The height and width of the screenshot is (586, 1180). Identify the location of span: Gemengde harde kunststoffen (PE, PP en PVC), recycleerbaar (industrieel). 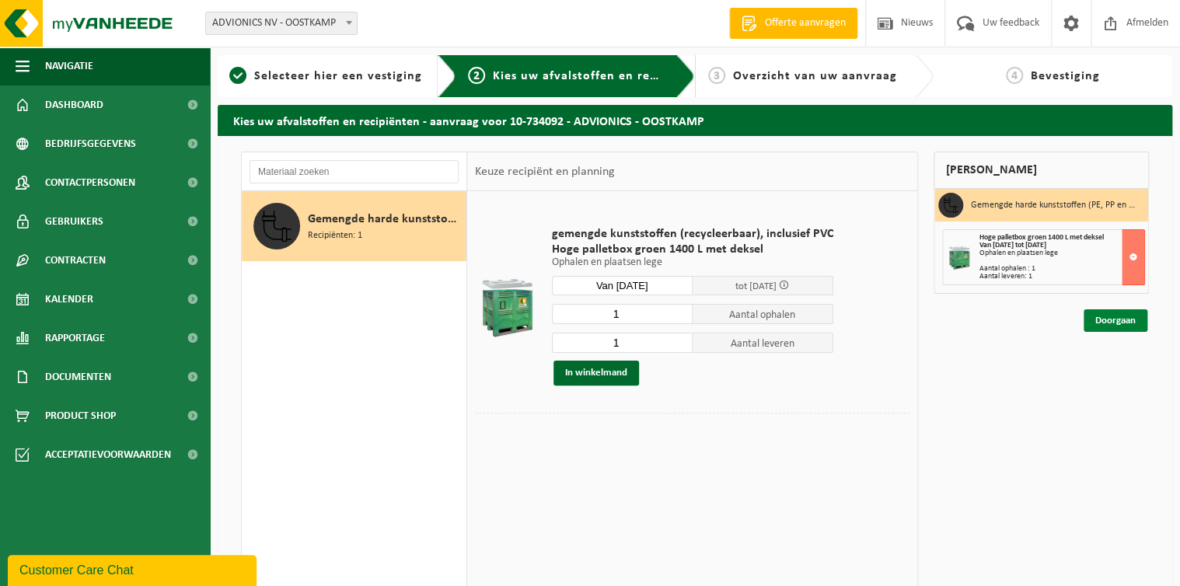
(385, 219).